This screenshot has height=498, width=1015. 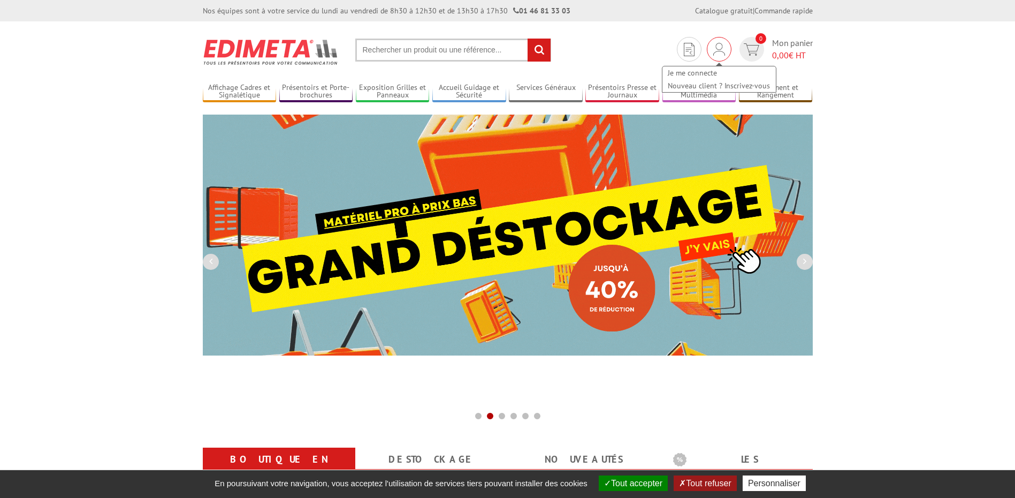 I want to click on a: devis rapide 0 Mon panier 0,00€ HT, so click(x=775, y=49).